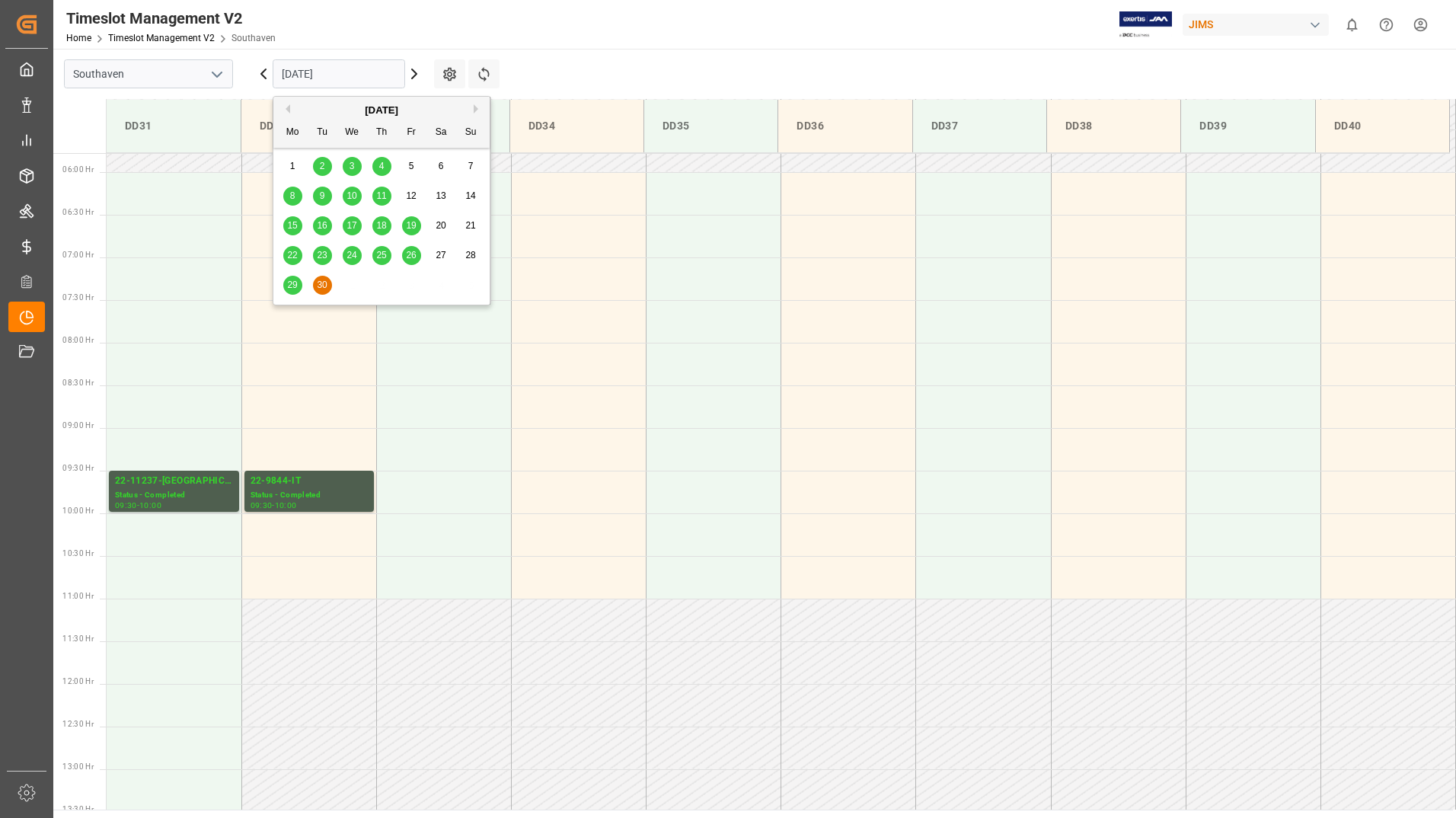 This screenshot has height=818, width=1456. What do you see at coordinates (382, 225) in the screenshot?
I see `div: month 2025-09` at bounding box center [382, 225].